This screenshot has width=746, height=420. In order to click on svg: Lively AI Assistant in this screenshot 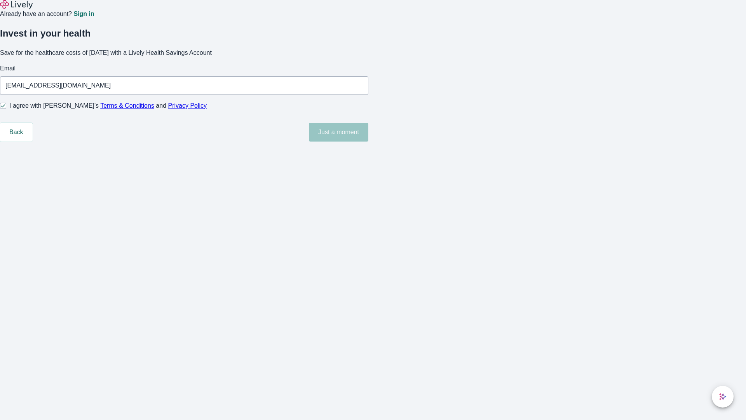, I will do `click(723, 397)`.